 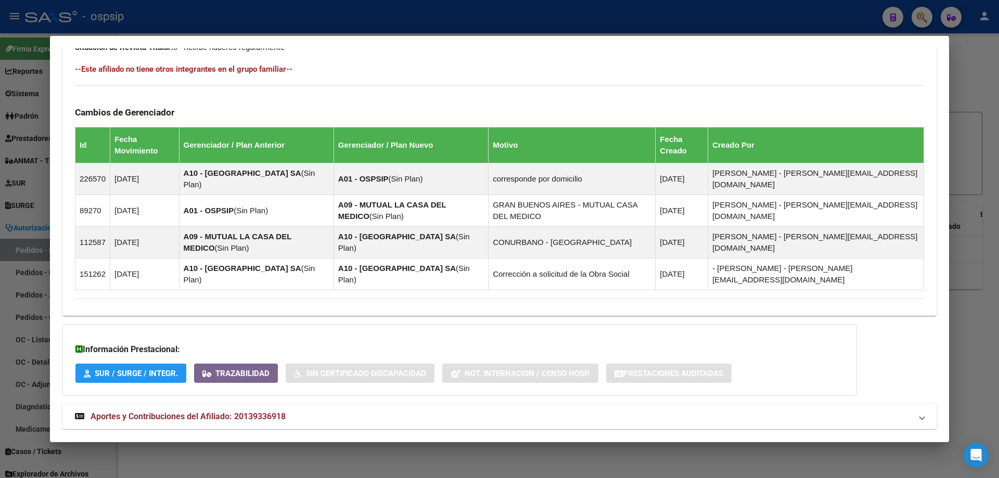 What do you see at coordinates (243, 374) in the screenshot?
I see `span: Trazabilidad` at bounding box center [243, 374].